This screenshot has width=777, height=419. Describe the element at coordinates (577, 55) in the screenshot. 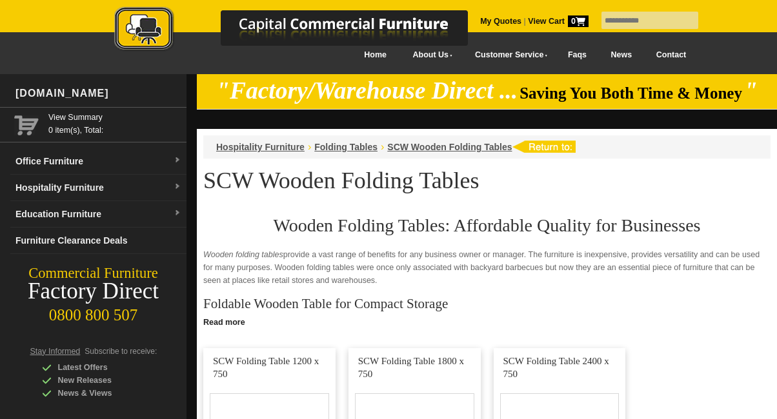

I see `a: Faqs` at that location.